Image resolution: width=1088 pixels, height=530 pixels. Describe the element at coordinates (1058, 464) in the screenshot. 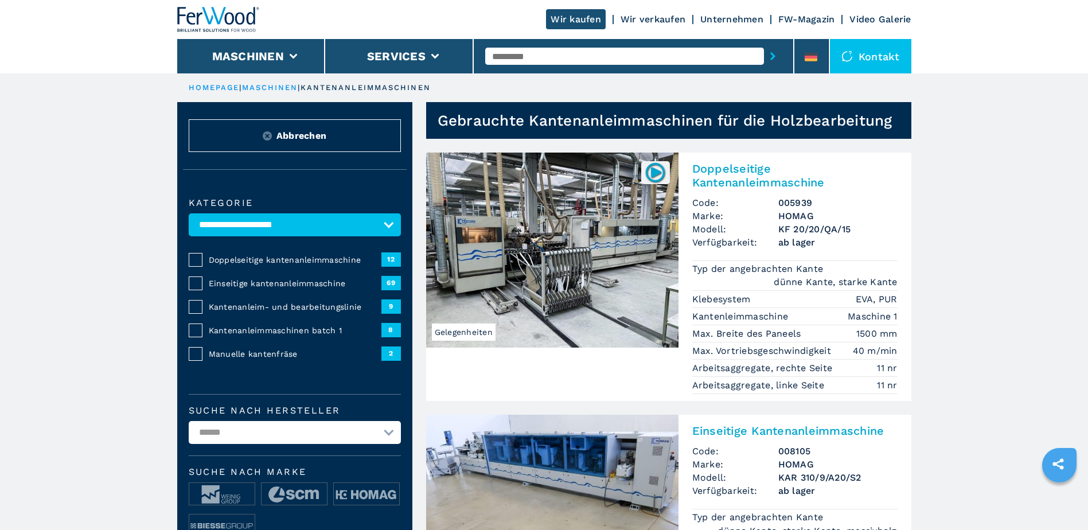

I see `a: sharethis` at that location.